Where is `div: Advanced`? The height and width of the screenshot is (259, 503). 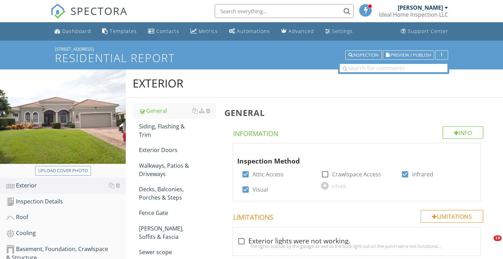
div: Advanced is located at coordinates (301, 31).